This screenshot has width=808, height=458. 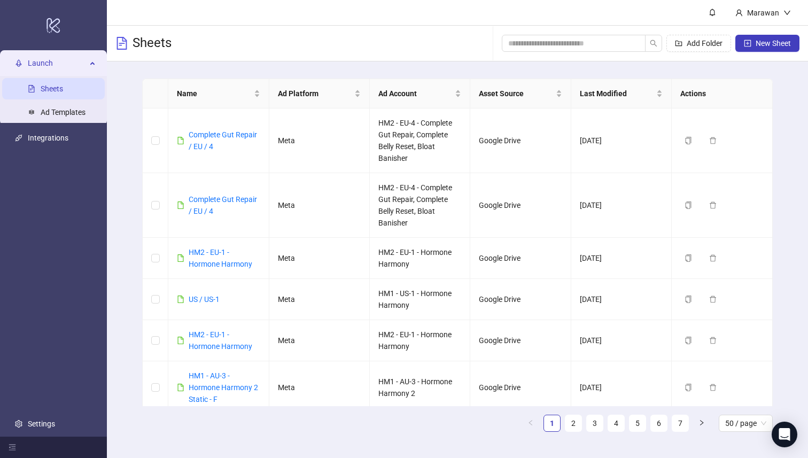 I want to click on span: Ad Platform, so click(x=315, y=93).